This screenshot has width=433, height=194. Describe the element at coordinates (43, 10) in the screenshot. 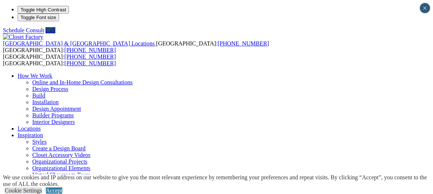

I see `span: Toggle High Contrast` at that location.